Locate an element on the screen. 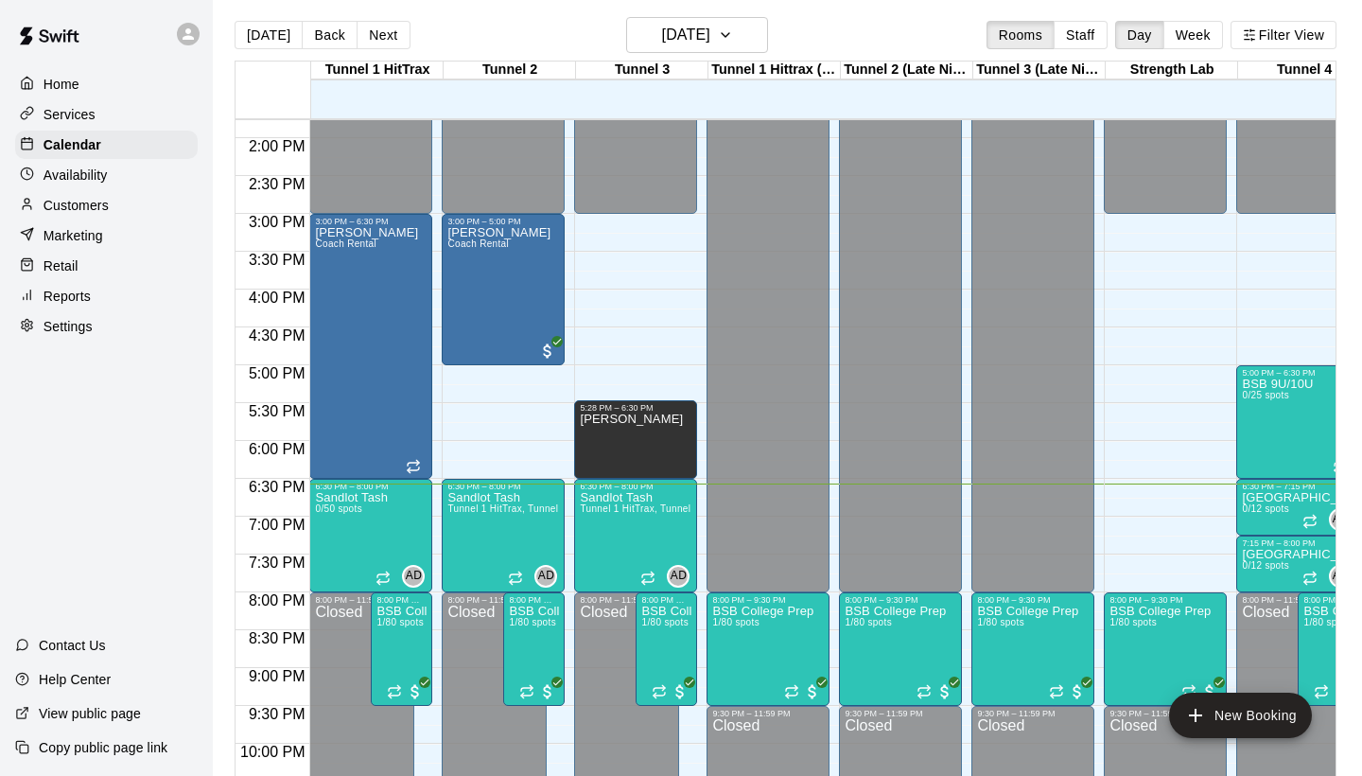  span: 8:30 PM is located at coordinates (277, 637).